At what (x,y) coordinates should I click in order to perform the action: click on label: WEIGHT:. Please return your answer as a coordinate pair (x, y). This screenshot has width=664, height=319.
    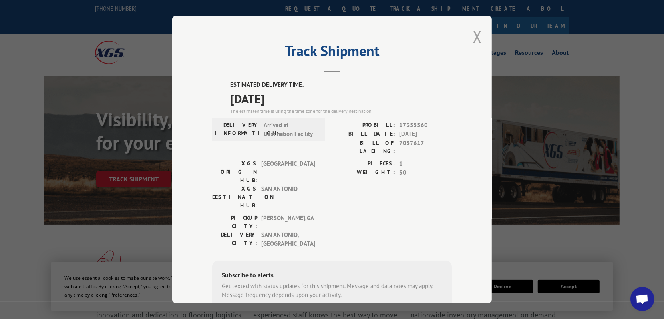
    Looking at the image, I should click on (364, 173).